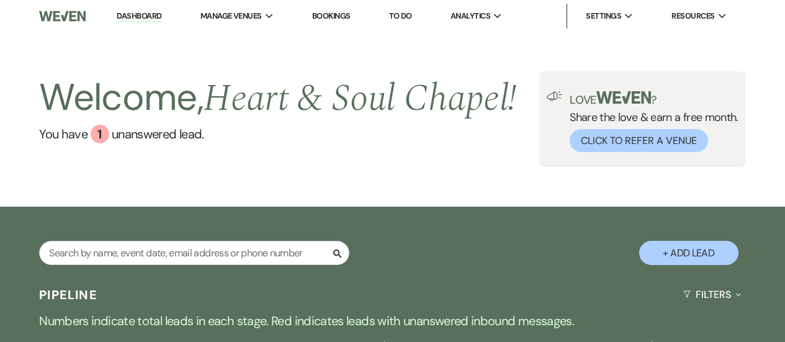 The image size is (785, 342). Describe the element at coordinates (693, 16) in the screenshot. I see `span: Resources` at that location.